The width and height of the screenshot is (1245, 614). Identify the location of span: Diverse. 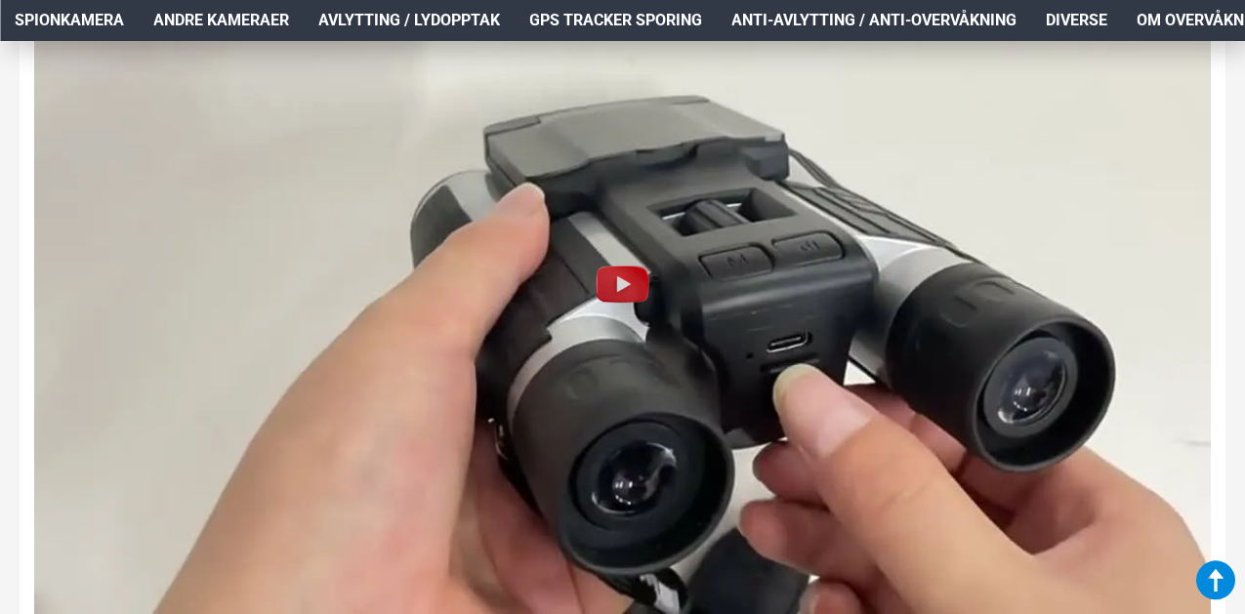
(1076, 21).